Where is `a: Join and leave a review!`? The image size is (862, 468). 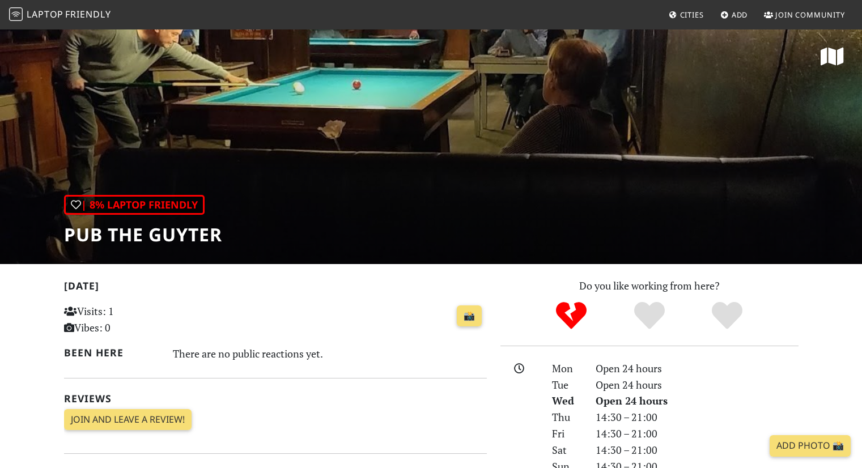 a: Join and leave a review! is located at coordinates (128, 420).